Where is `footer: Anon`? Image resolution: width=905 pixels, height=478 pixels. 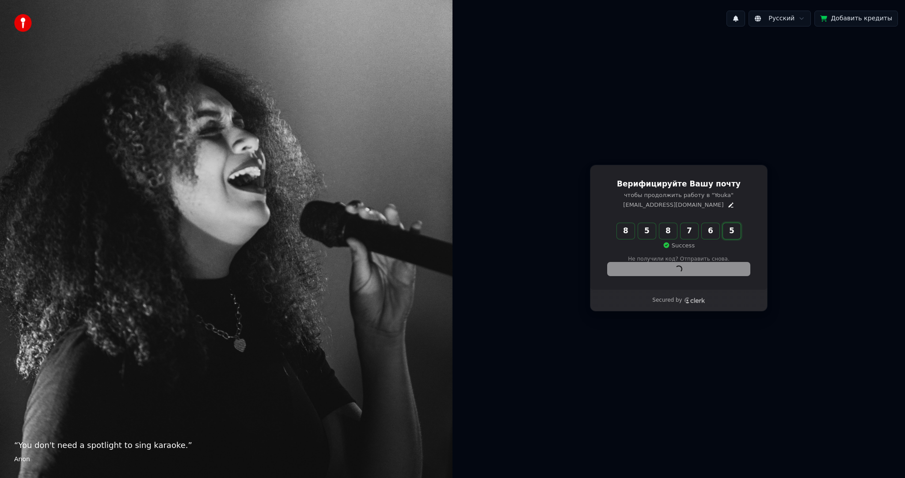
footer: Anon is located at coordinates (226, 460).